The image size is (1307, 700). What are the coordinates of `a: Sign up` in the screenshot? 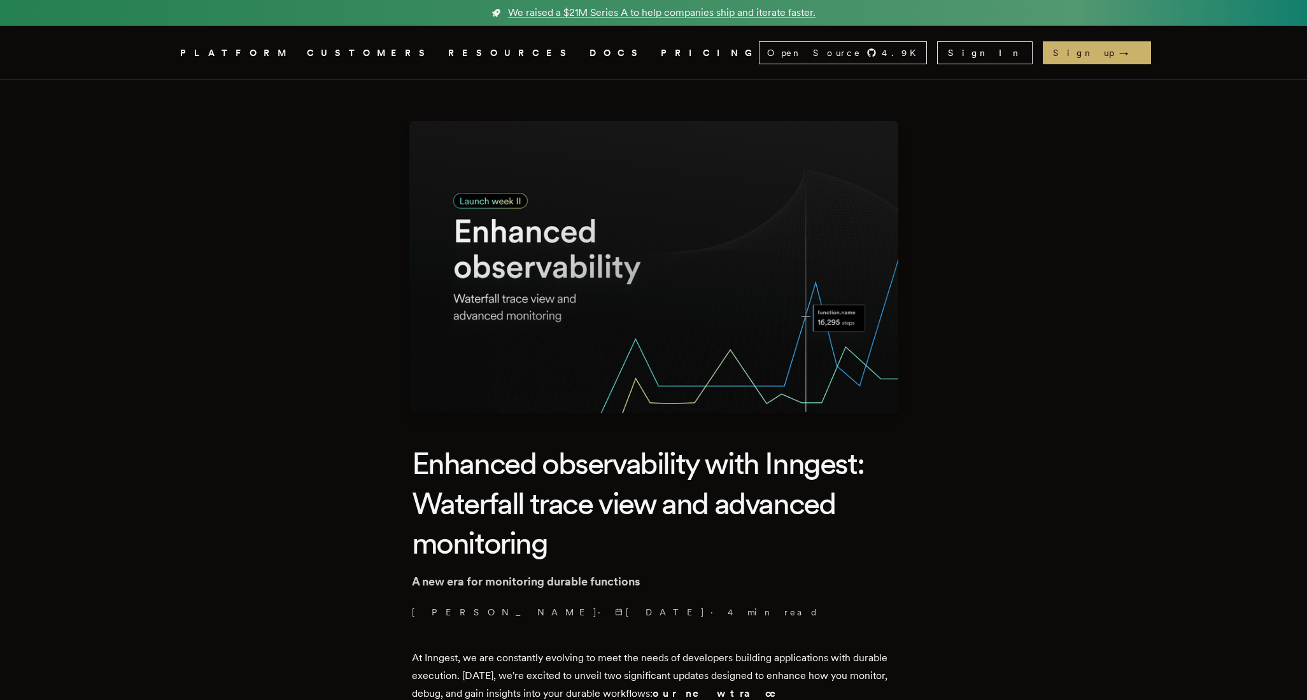 It's located at (1097, 53).